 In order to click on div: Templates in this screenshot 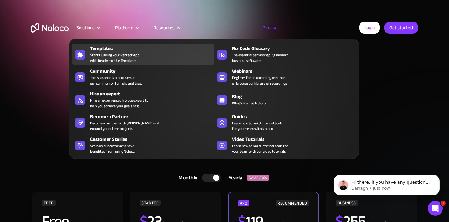, I will do `click(153, 49)`.